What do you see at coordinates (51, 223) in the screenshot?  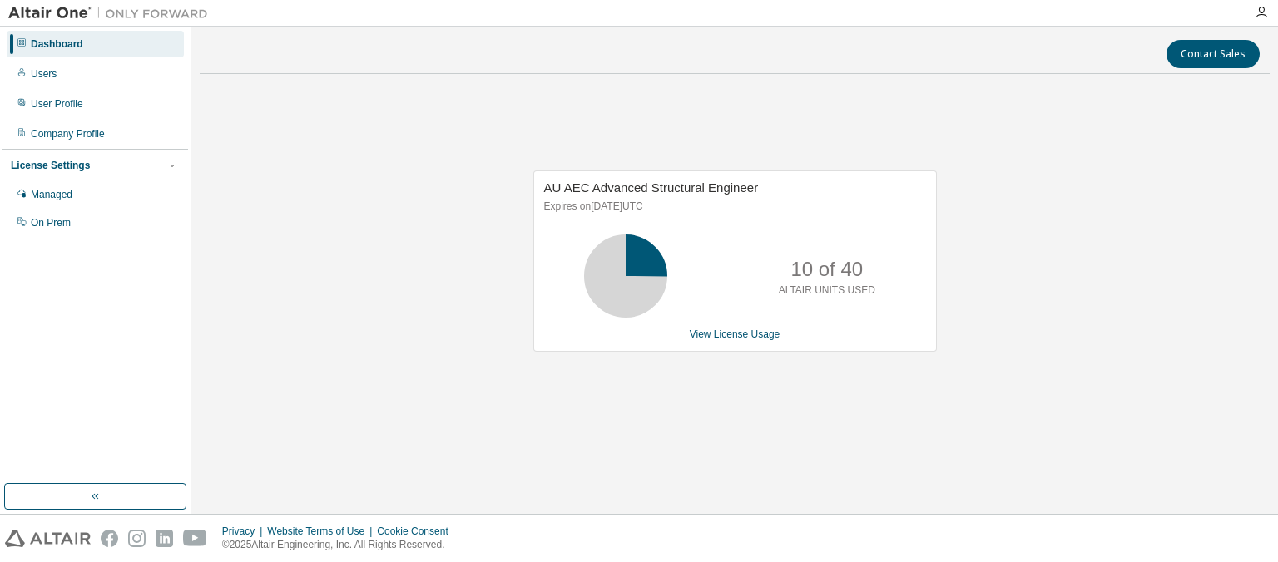 I see `div: On Prem` at bounding box center [51, 223].